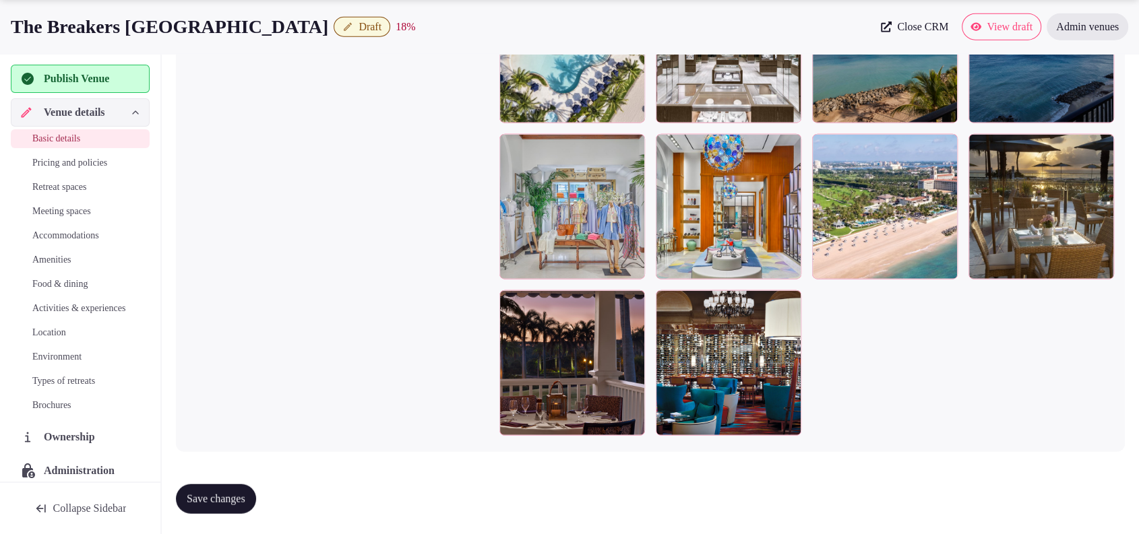  I want to click on span: Save changes, so click(216, 499).